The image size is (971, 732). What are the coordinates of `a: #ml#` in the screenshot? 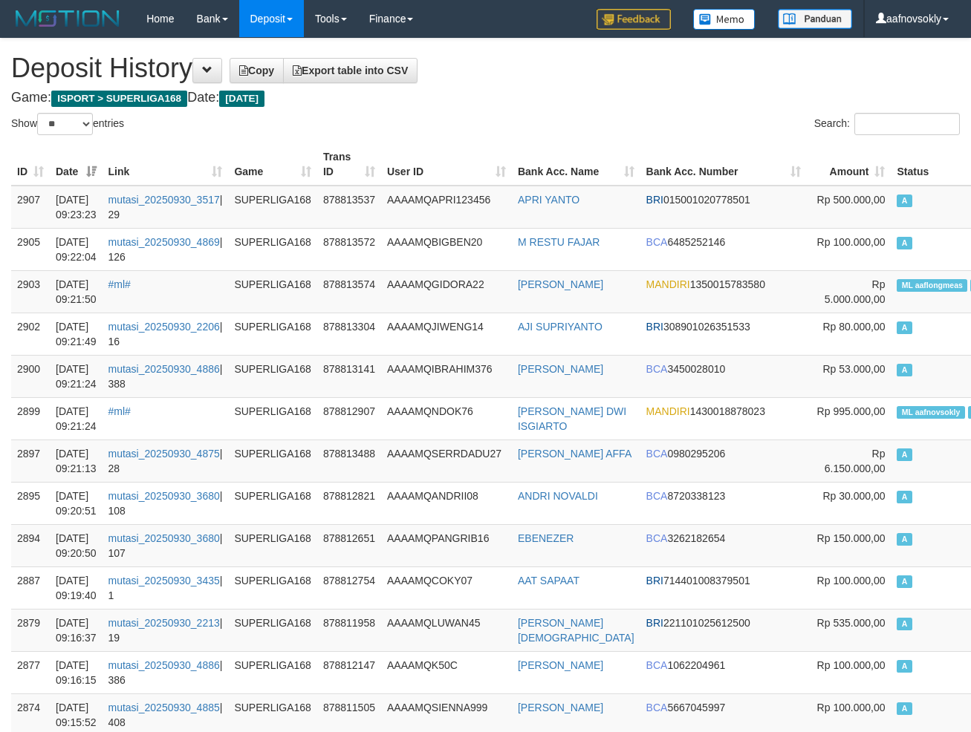 It's located at (120, 411).